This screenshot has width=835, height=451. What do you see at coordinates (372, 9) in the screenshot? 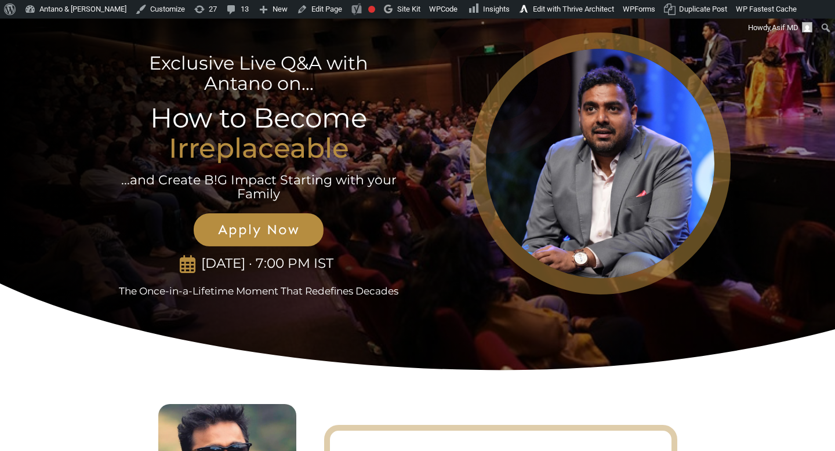
I see `div: Focus keyphrase not set` at bounding box center [372, 9].